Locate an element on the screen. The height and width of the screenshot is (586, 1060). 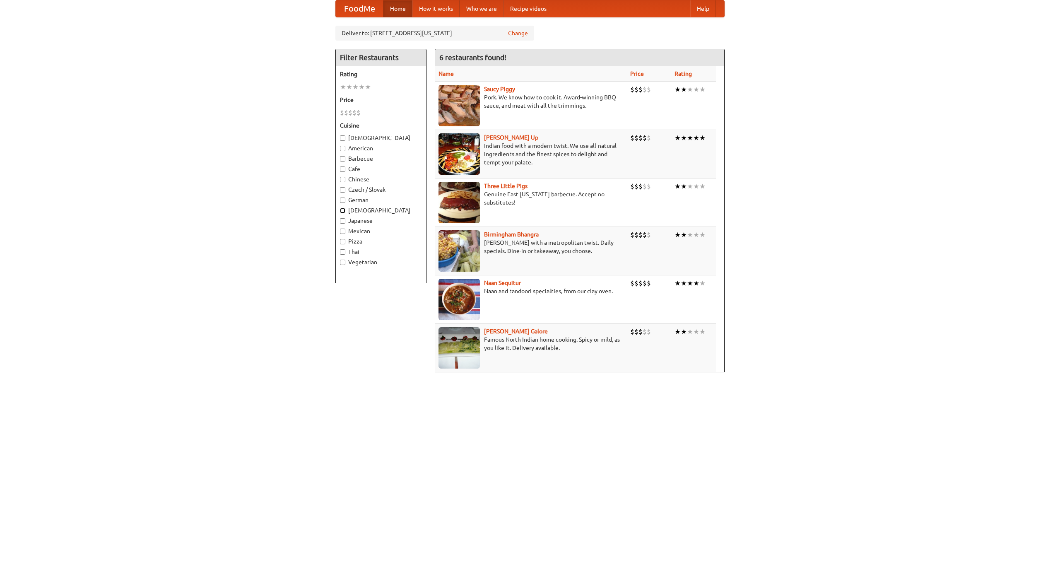
a: Name is located at coordinates (446, 74).